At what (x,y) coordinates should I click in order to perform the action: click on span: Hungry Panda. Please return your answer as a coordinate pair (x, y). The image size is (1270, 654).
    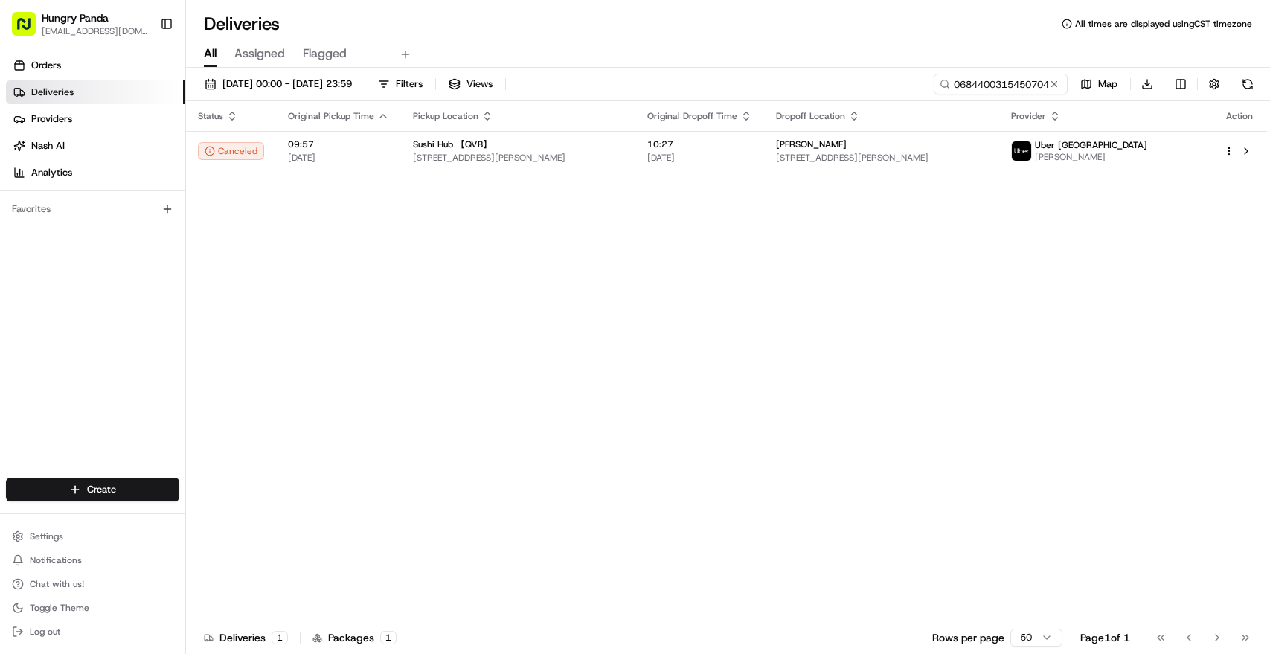
    Looking at the image, I should click on (75, 18).